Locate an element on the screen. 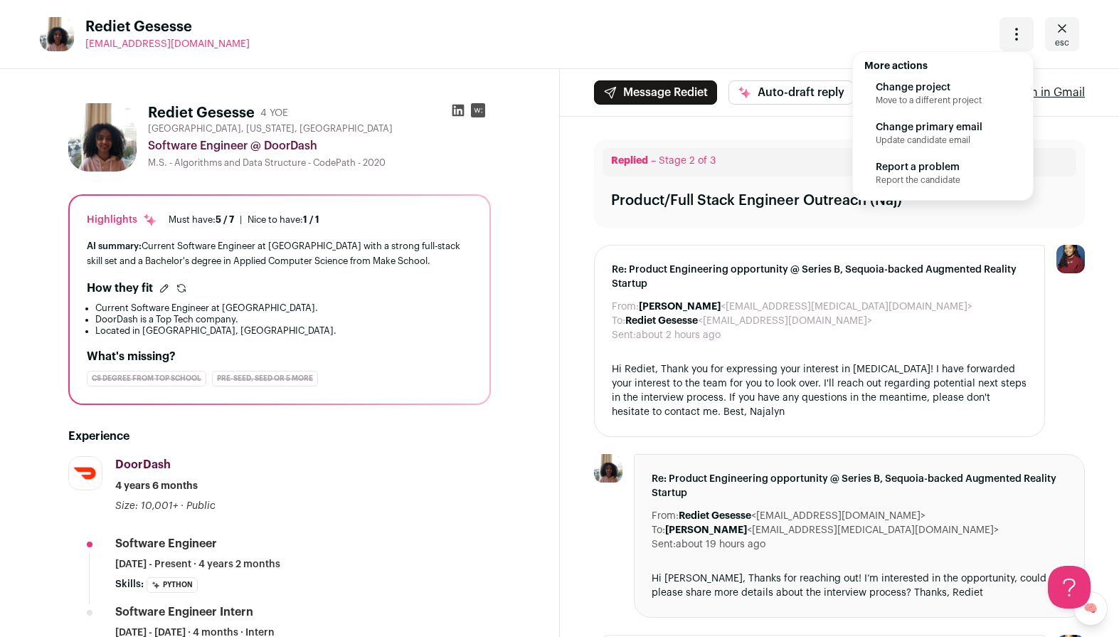 The height and width of the screenshot is (637, 1119). div: Pre-seed, Seed or 5 more is located at coordinates (265, 378).